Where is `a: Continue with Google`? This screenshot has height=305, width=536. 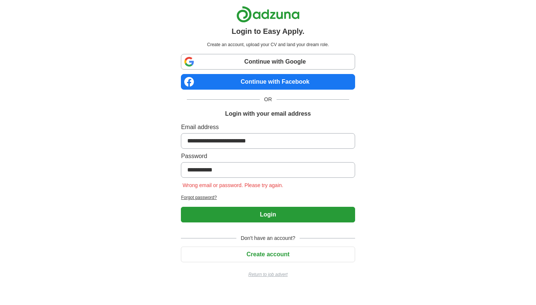 a: Continue with Google is located at coordinates (268, 62).